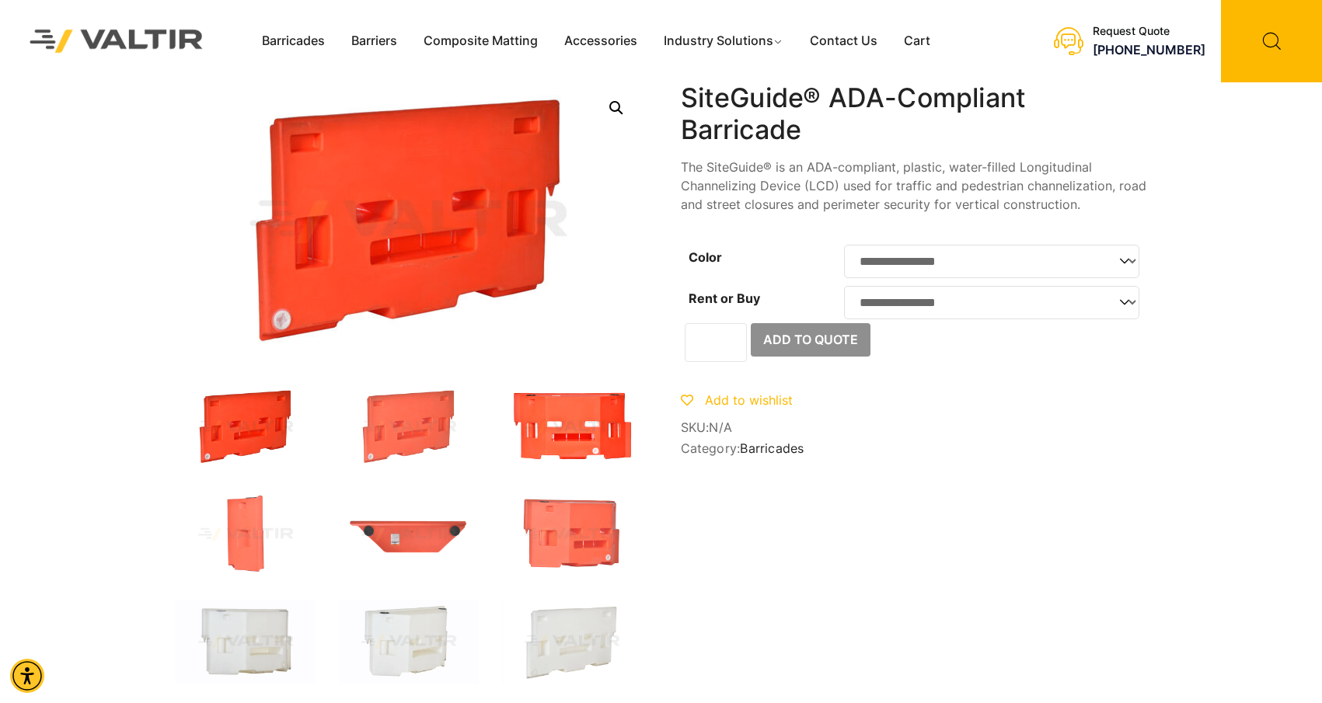 This screenshot has height=703, width=1322. What do you see at coordinates (843, 41) in the screenshot?
I see `a: Contact Us` at bounding box center [843, 41].